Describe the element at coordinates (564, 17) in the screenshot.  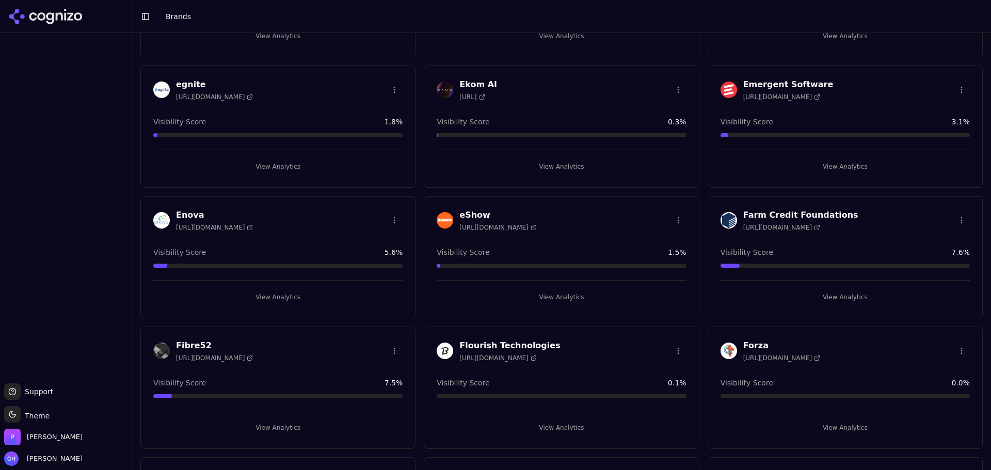
I see `nav: breadcrumb` at that location.